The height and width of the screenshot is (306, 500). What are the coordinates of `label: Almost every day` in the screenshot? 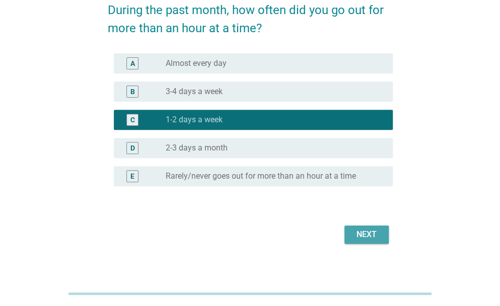 It's located at (196, 63).